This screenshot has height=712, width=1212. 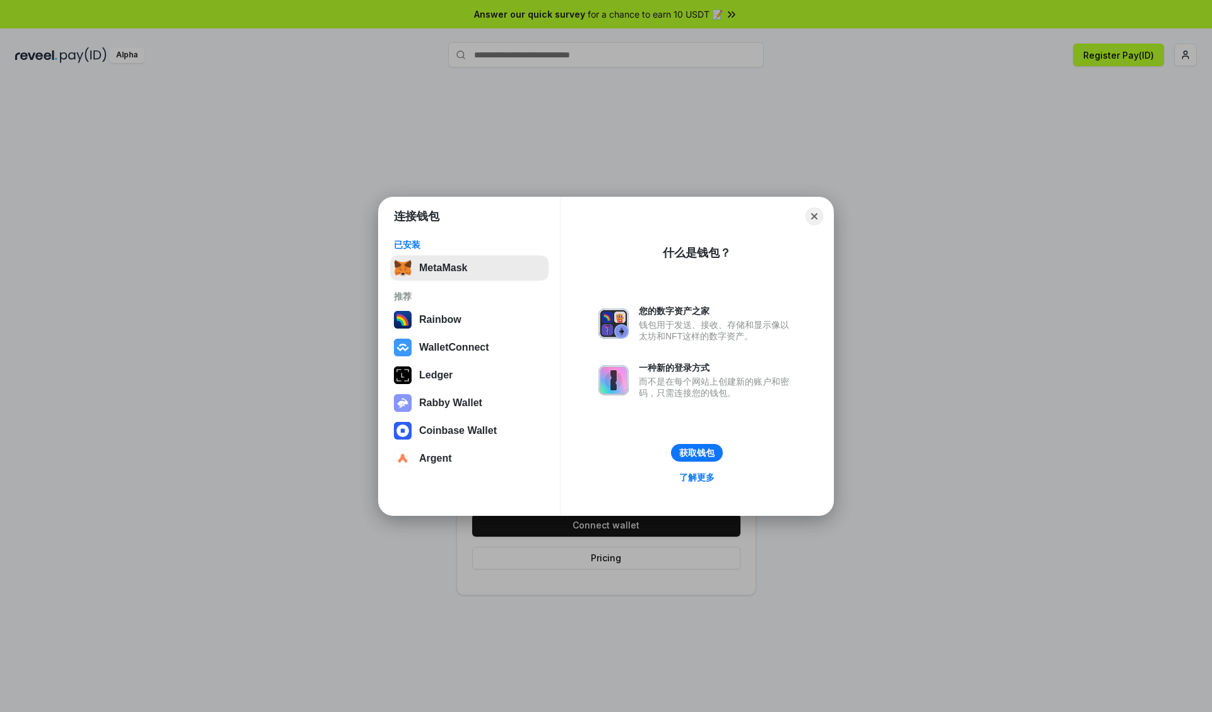 What do you see at coordinates (469, 245) in the screenshot?
I see `div: 已安装` at bounding box center [469, 245].